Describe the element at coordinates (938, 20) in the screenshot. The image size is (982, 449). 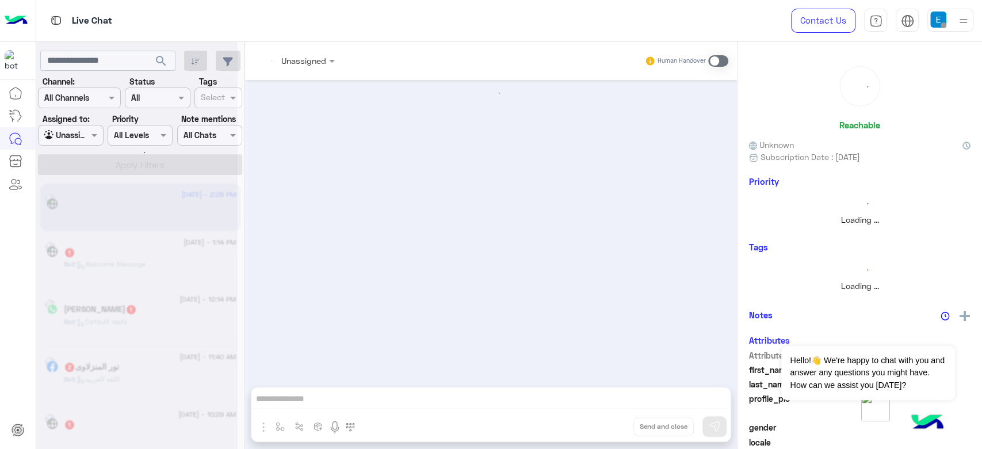
I see `img: userImage` at that location.